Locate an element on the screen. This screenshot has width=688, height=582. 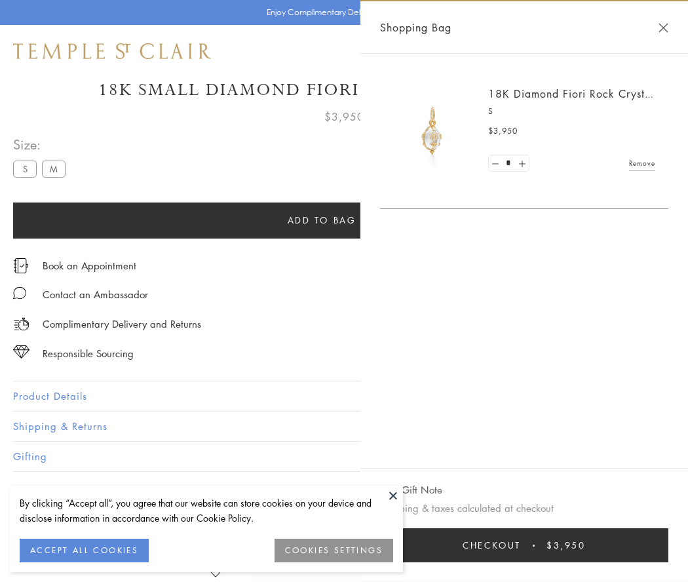
p: Shipping & taxes calculated at checkout is located at coordinates (524, 508).